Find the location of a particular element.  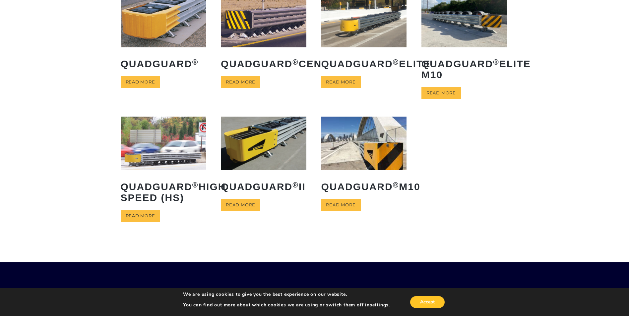

h2: QuadGuard II is located at coordinates (264, 187).